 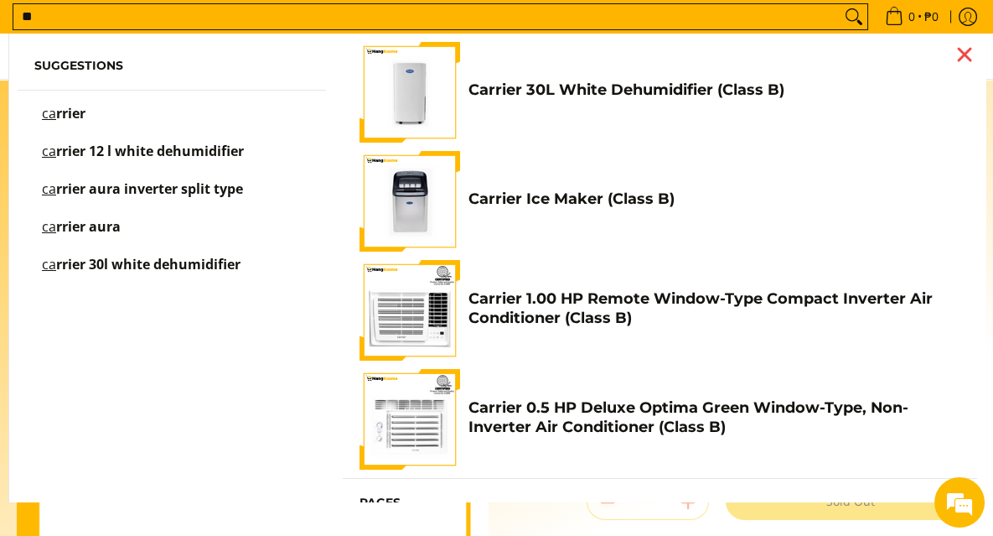 I want to click on p: carrier 12 l white dehumidifier, so click(x=142, y=159).